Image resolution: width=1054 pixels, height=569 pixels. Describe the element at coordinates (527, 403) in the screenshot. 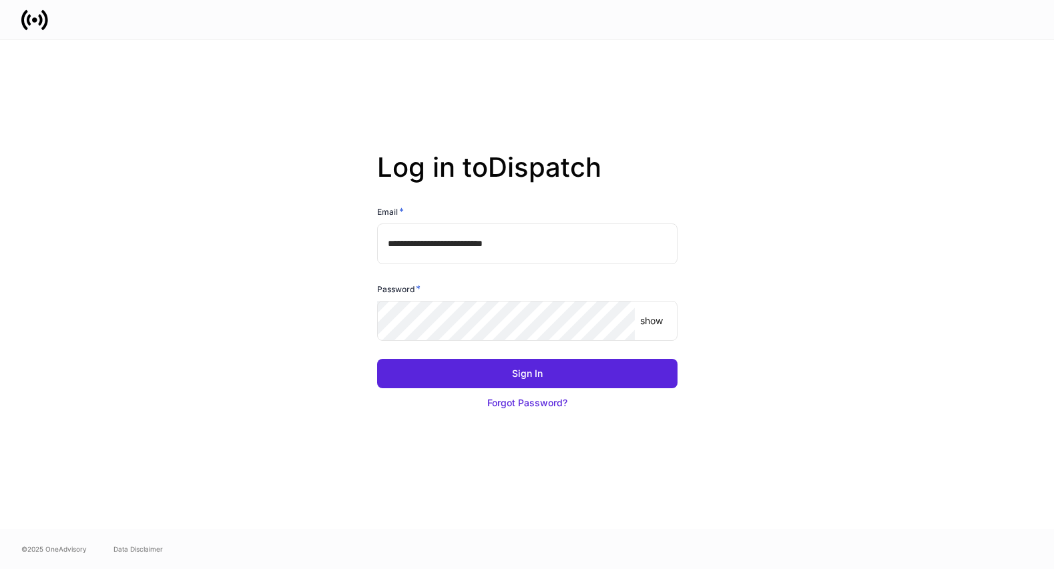

I see `div: Forgot Password?` at that location.